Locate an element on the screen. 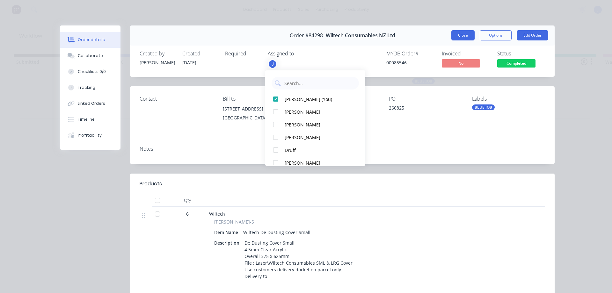 The width and height of the screenshot is (612, 293). div: Notes is located at coordinates (342, 149).